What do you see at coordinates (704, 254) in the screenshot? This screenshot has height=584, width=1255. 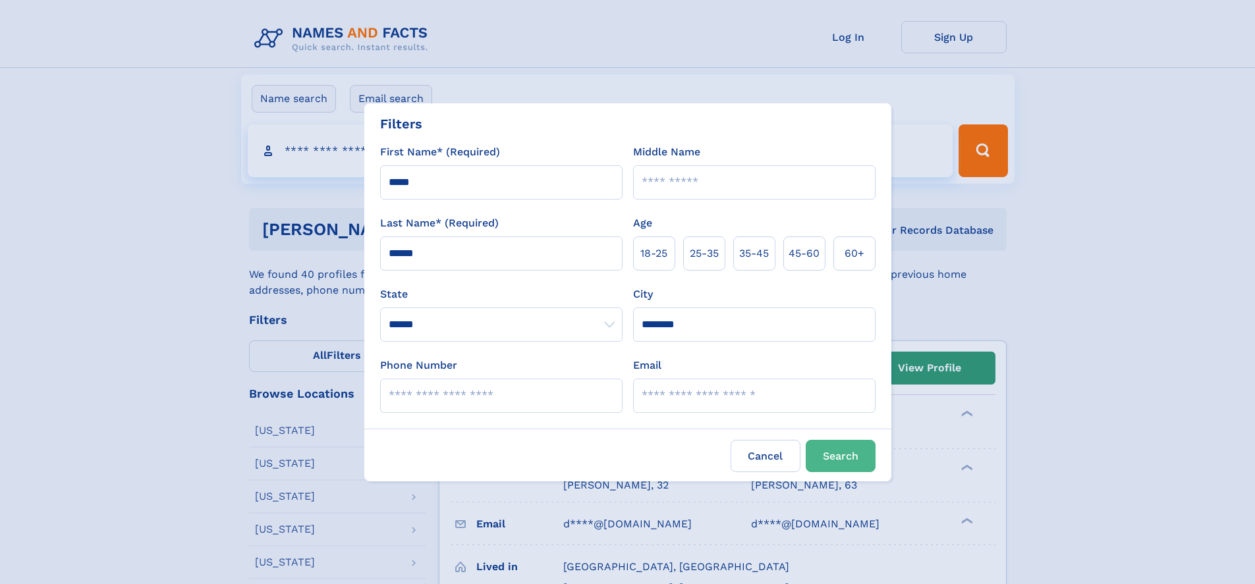 I see `span: 25‑35` at bounding box center [704, 254].